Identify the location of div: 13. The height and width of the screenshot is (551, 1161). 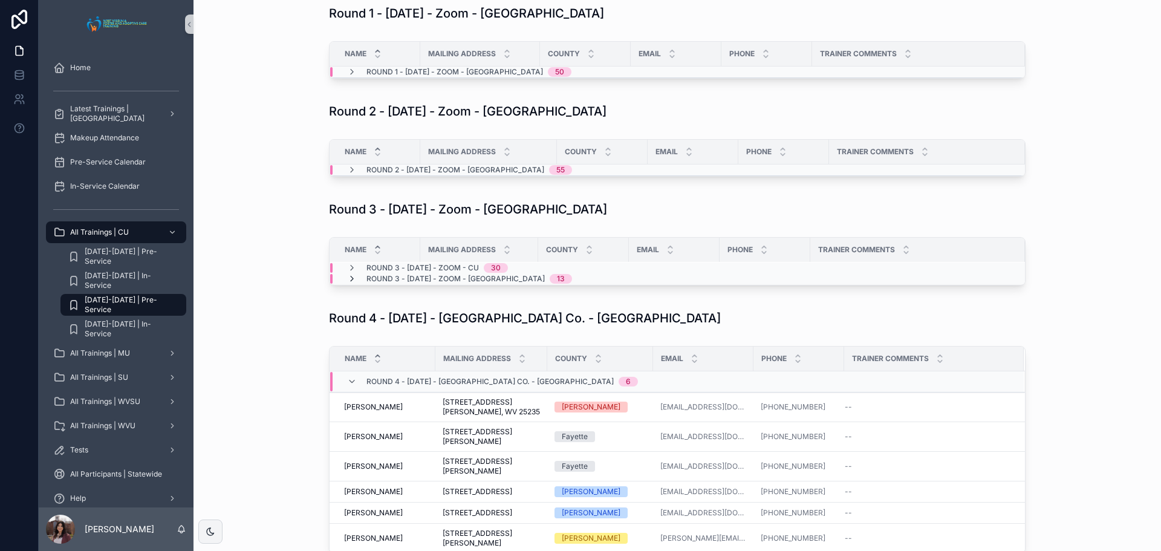
(561, 279).